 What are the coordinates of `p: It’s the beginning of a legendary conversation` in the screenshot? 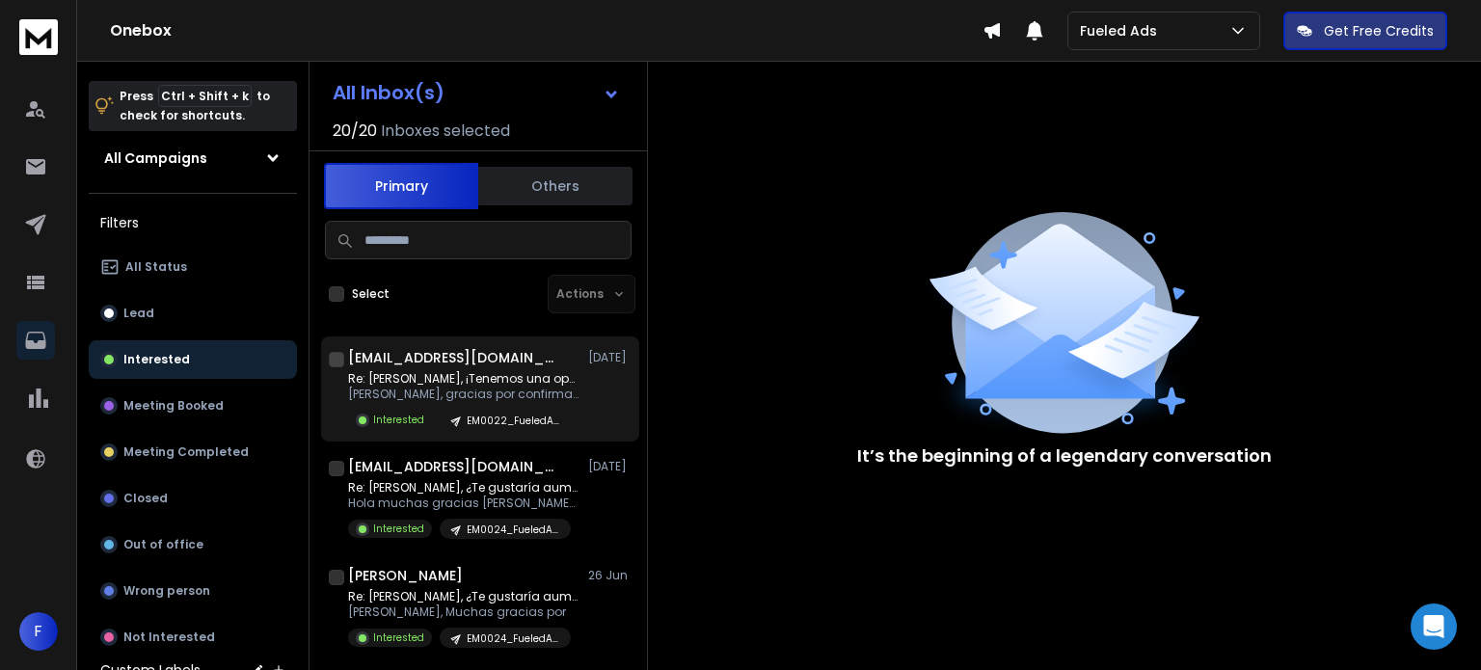 It's located at (1065, 456).